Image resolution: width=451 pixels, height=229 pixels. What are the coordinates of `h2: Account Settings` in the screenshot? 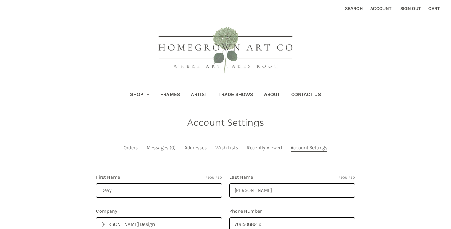 It's located at (225, 123).